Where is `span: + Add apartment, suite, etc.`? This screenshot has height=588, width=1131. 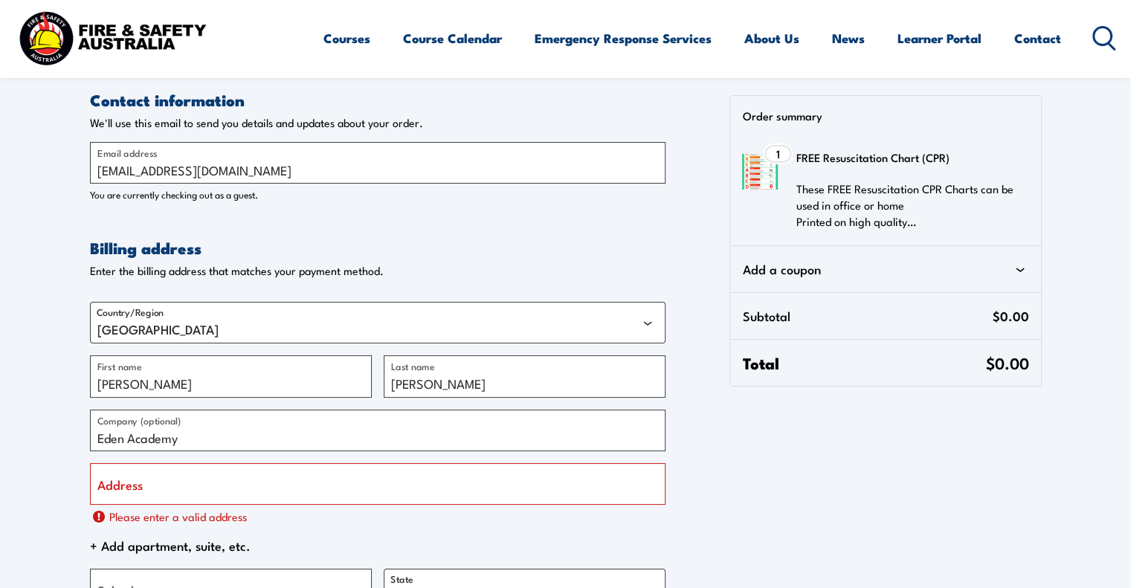 span: + Add apartment, suite, etc. is located at coordinates (378, 546).